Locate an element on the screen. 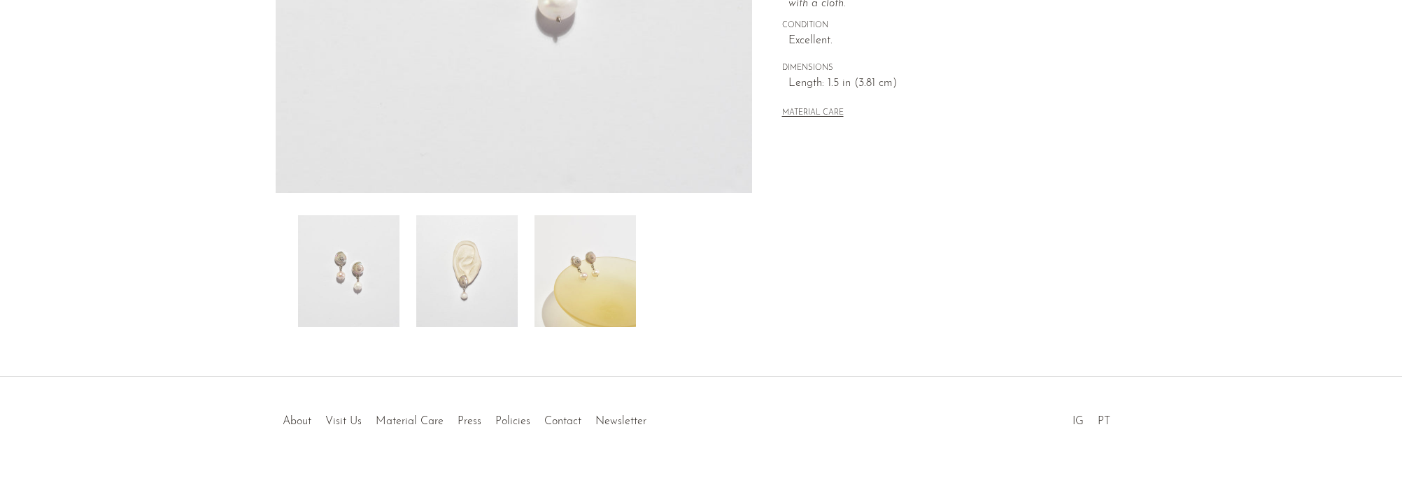  a: About is located at coordinates (297, 422).